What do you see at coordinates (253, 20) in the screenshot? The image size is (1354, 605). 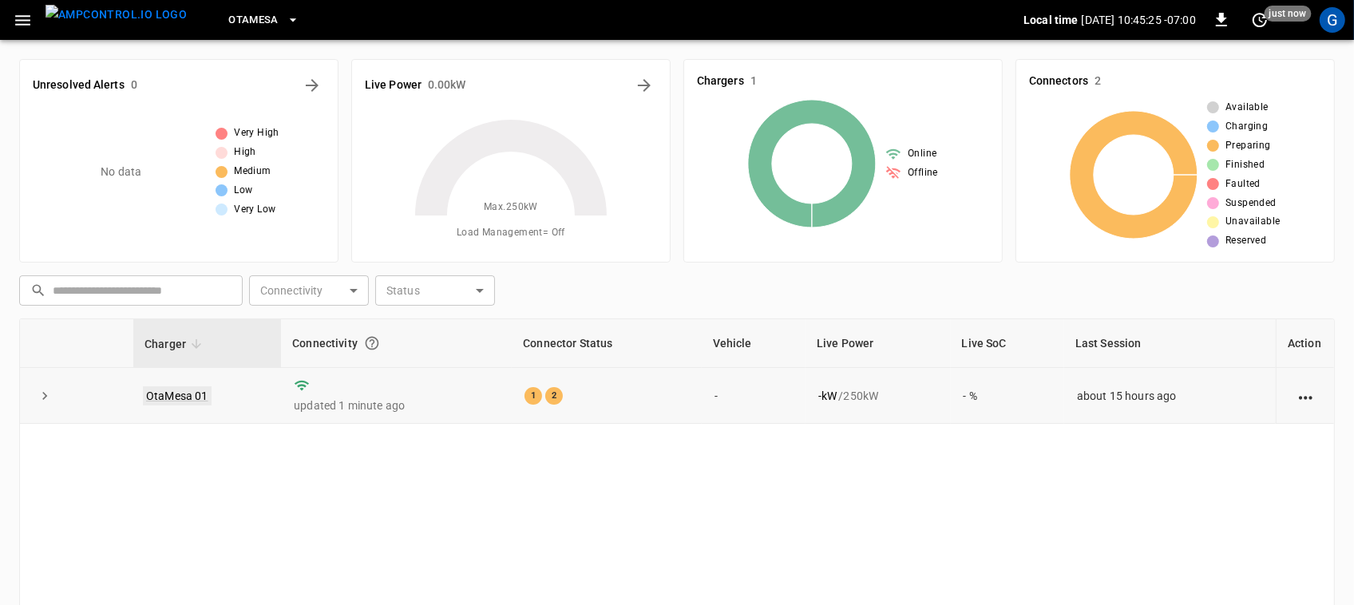 I see `span: OtaMesa` at bounding box center [253, 20].